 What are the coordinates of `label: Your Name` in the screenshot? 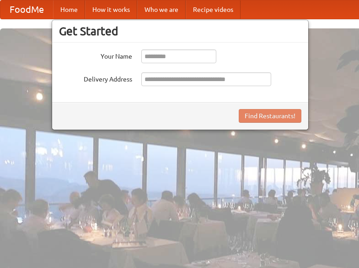 It's located at (96, 55).